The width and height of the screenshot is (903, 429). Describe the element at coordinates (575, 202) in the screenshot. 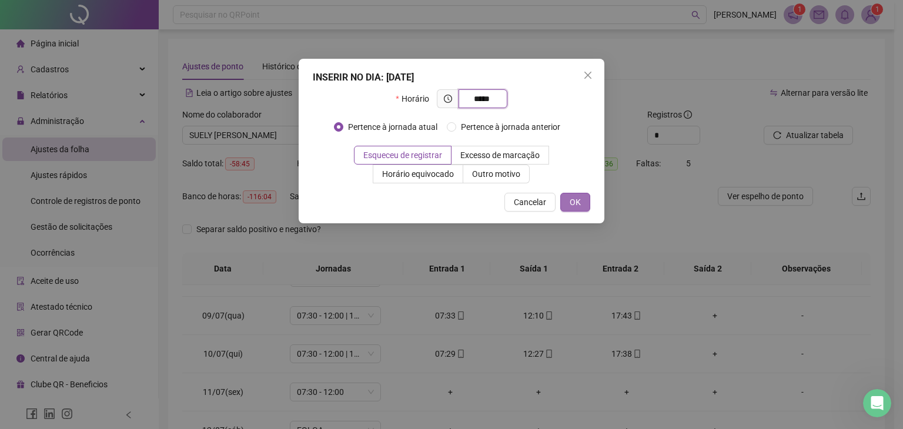

I see `span: OK` at that location.